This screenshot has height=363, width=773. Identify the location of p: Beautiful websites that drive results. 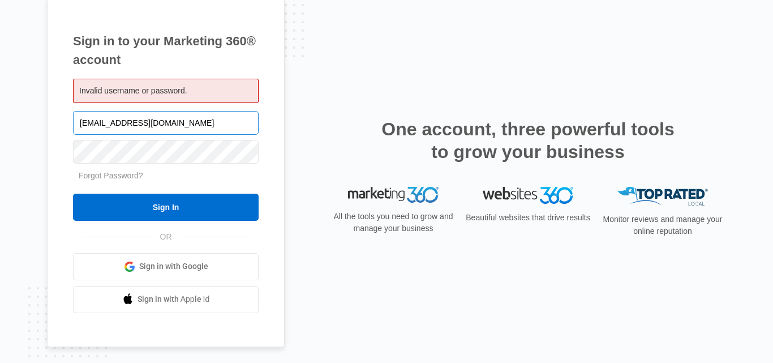
(528, 217).